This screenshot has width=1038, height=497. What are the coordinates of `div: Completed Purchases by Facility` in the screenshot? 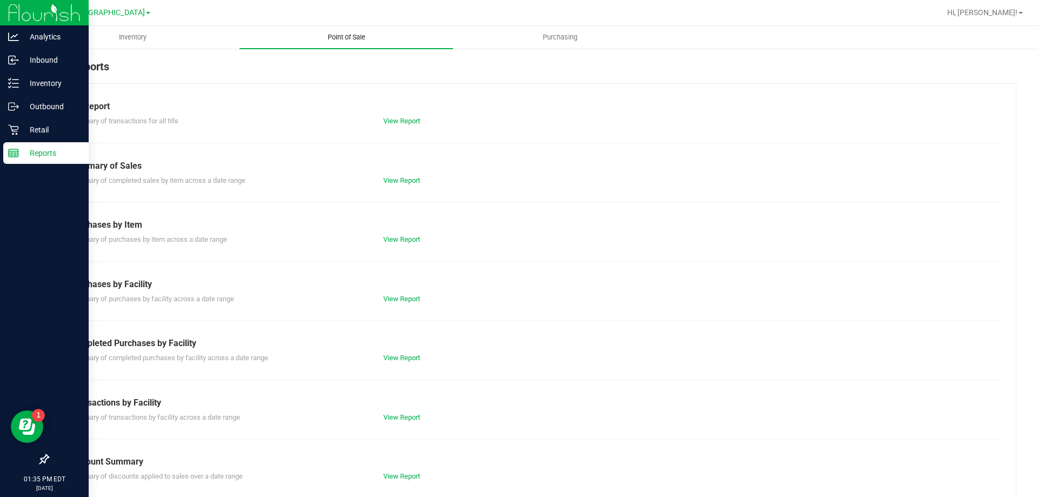 It's located at (532, 343).